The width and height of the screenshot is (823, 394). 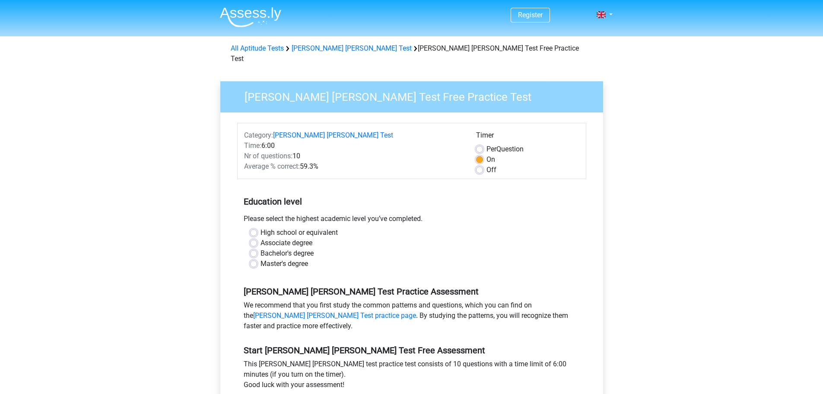 I want to click on label: Bachelor's degree, so click(x=287, y=253).